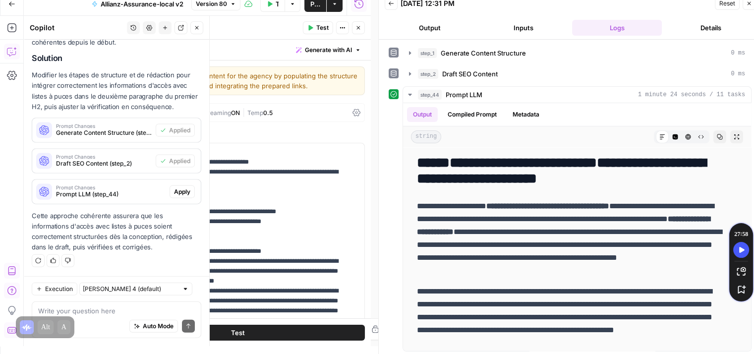  Describe the element at coordinates (116, 231) in the screenshot. I see `p: Cette approche cohérente assurera que les informations d'accès avec listes à puces soient correct...` at that location.